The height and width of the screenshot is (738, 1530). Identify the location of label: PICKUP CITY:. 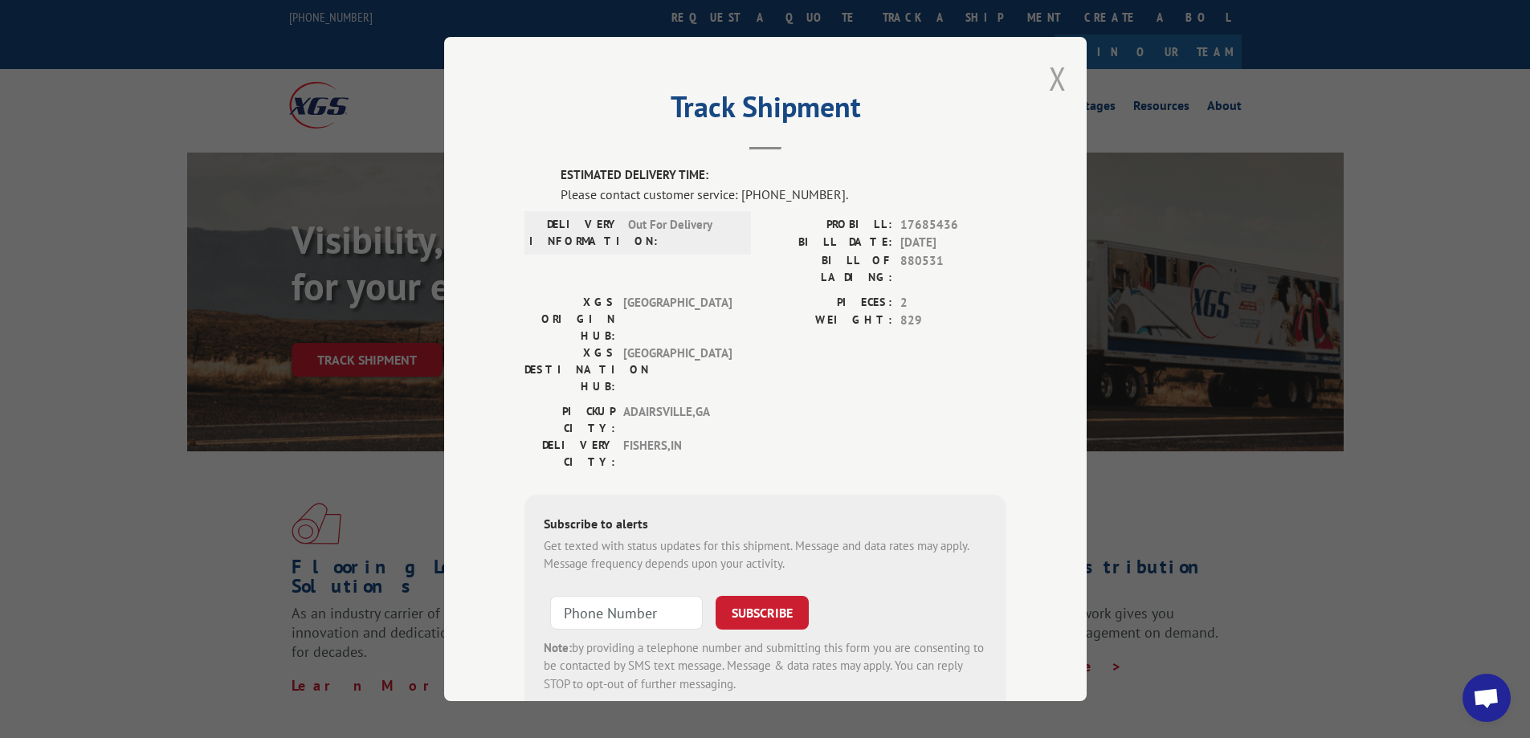
(569, 420).